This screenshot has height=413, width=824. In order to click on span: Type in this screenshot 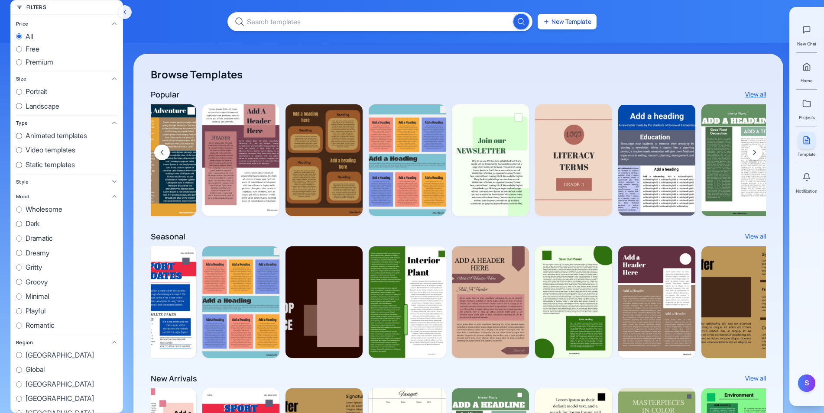, I will do `click(22, 123)`.